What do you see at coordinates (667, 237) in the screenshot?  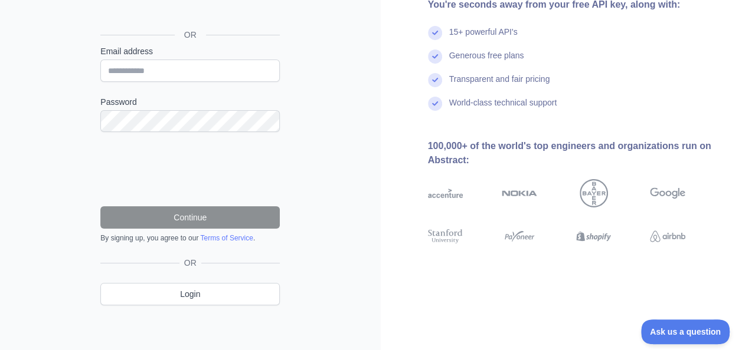 I see `img: airbnb` at bounding box center [667, 237].